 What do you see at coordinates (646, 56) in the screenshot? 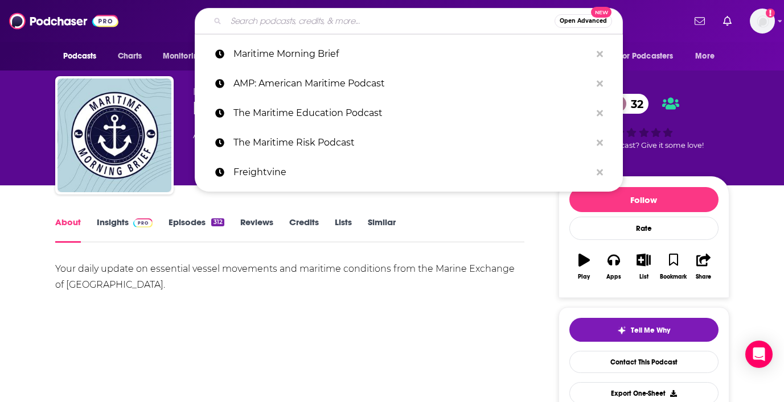
I see `span: For Podcasters` at bounding box center [646, 56].